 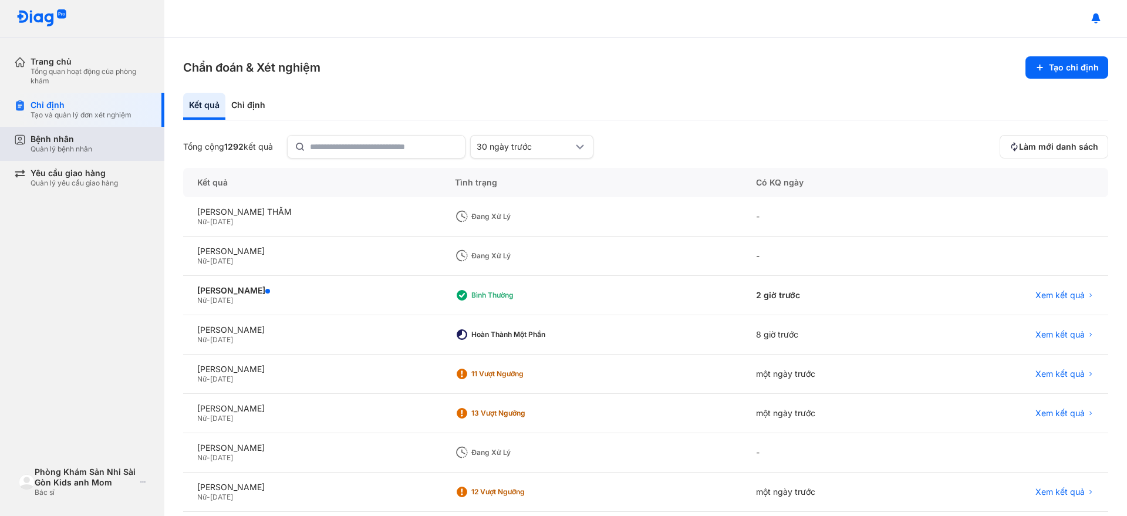 What do you see at coordinates (234, 146) in the screenshot?
I see `span: 1292` at bounding box center [234, 146].